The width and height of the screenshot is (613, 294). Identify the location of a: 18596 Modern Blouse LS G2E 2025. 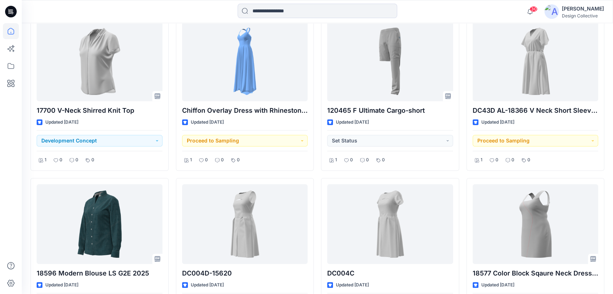
(99, 224).